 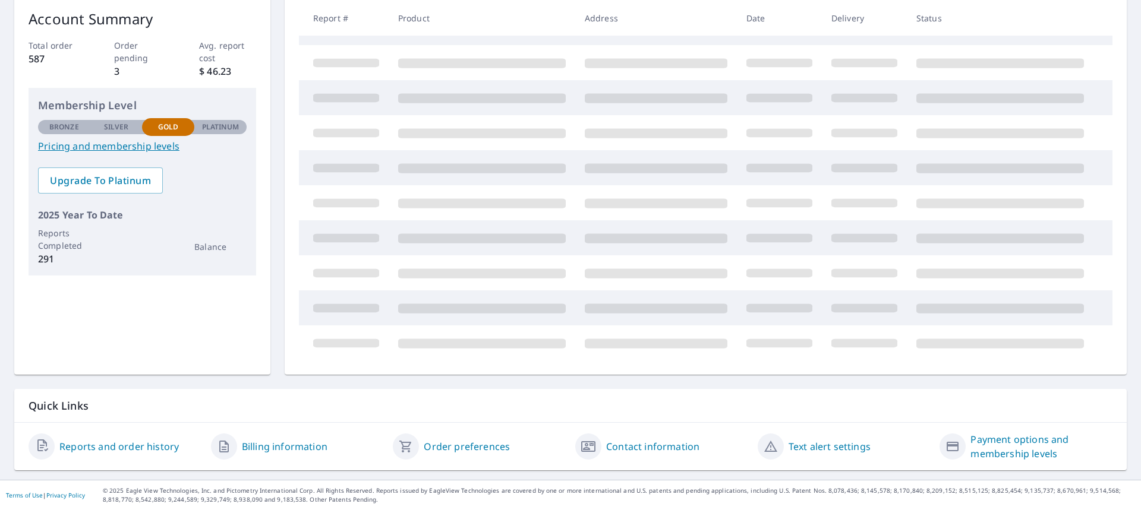 I want to click on a: Terms of Use, so click(x=24, y=495).